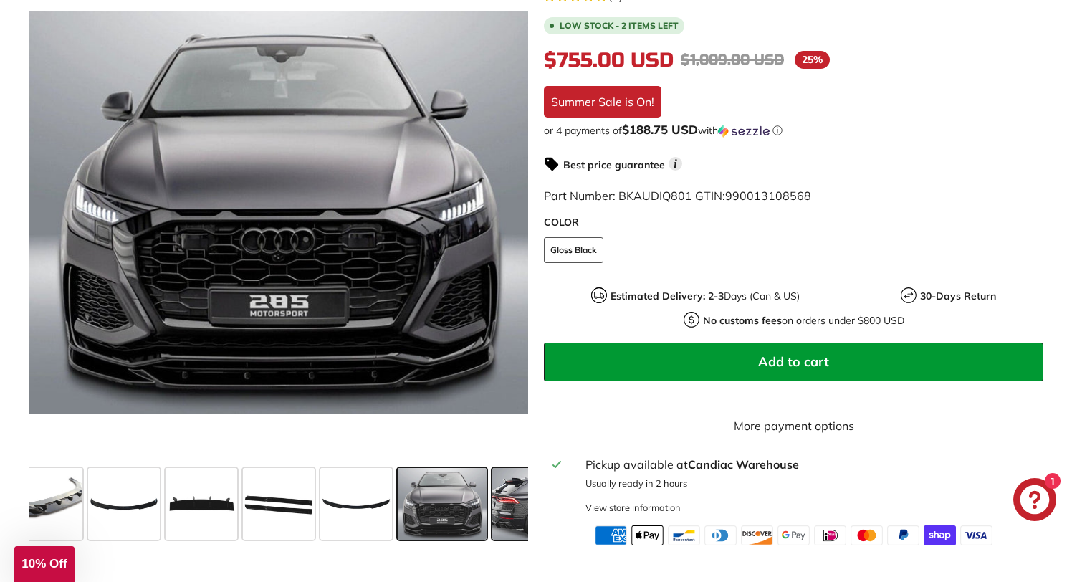  What do you see at coordinates (742, 320) in the screenshot?
I see `strong: No customs fees` at bounding box center [742, 320].